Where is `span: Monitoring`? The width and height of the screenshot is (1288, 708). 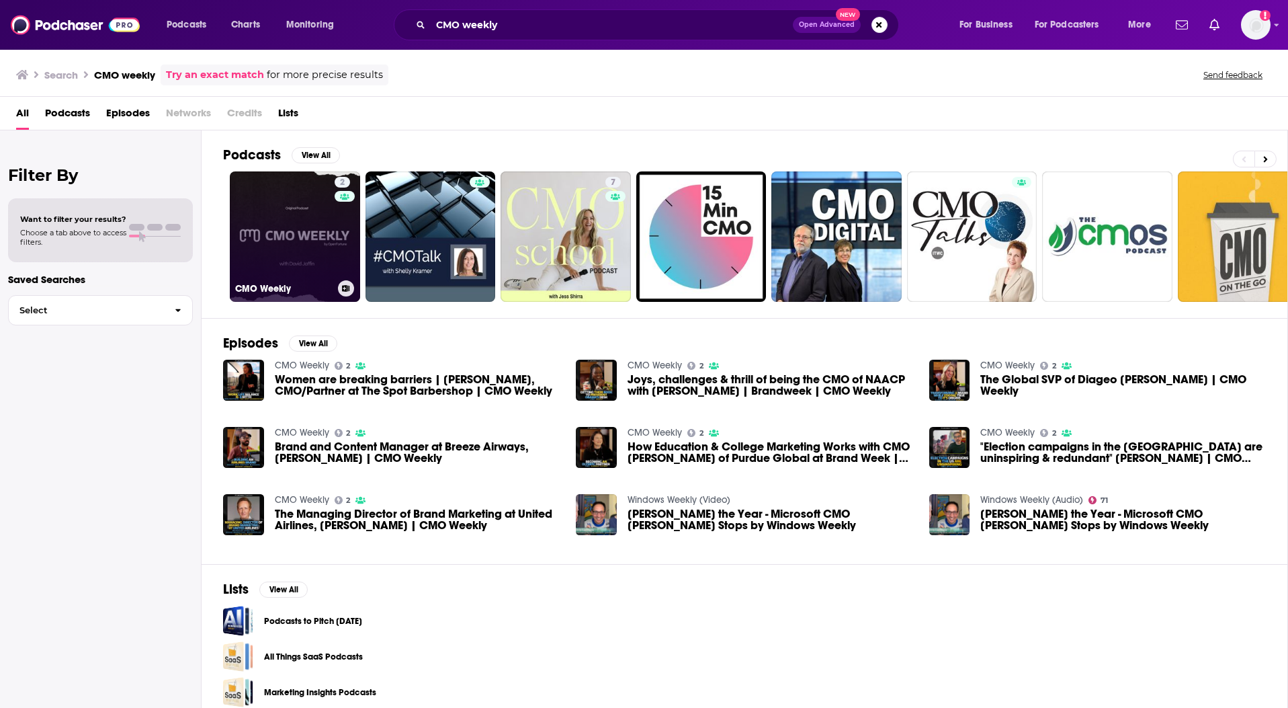
span: Monitoring is located at coordinates (310, 25).